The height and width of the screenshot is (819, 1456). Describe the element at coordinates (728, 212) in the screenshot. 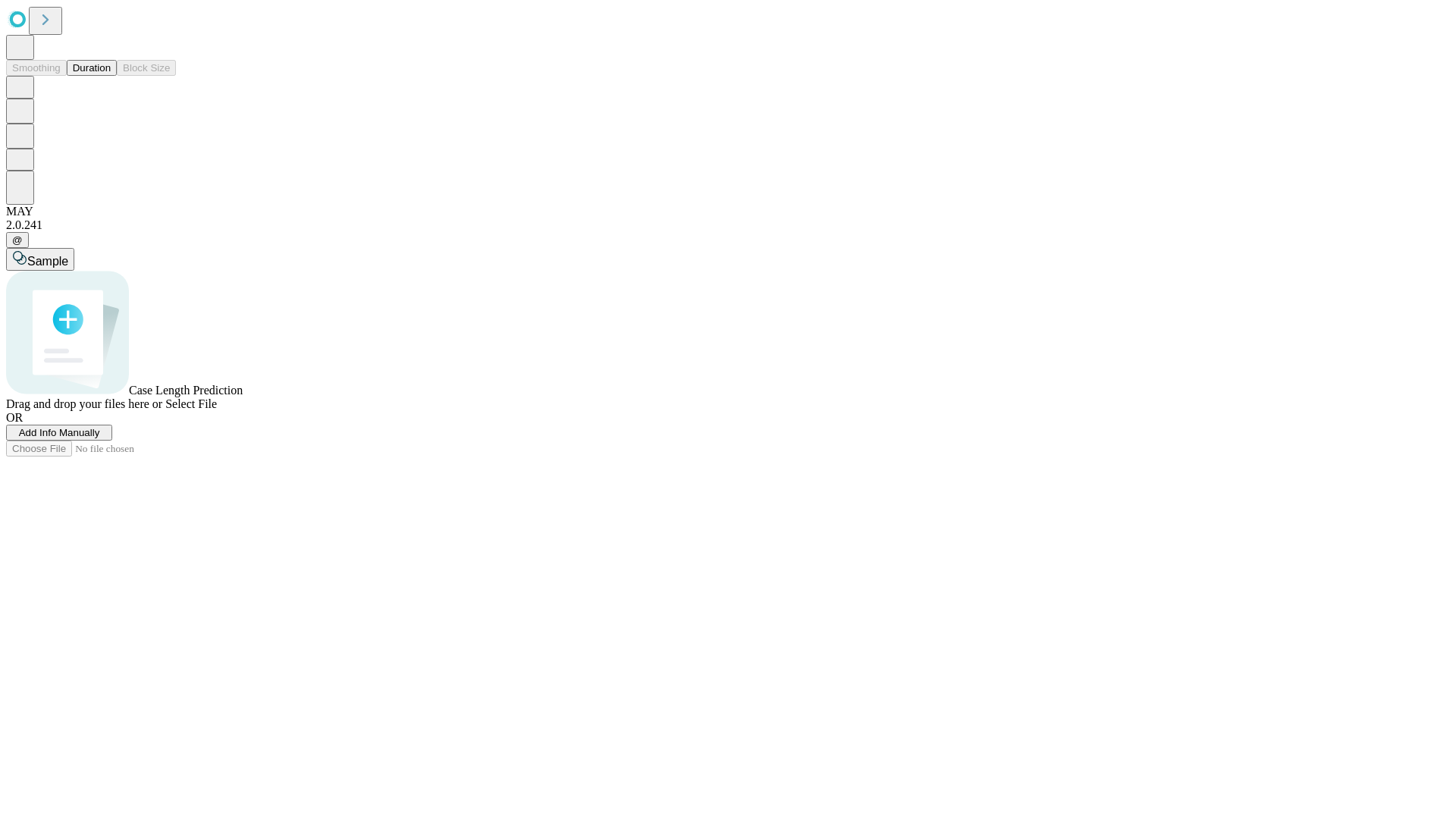

I see `div: MAY` at that location.